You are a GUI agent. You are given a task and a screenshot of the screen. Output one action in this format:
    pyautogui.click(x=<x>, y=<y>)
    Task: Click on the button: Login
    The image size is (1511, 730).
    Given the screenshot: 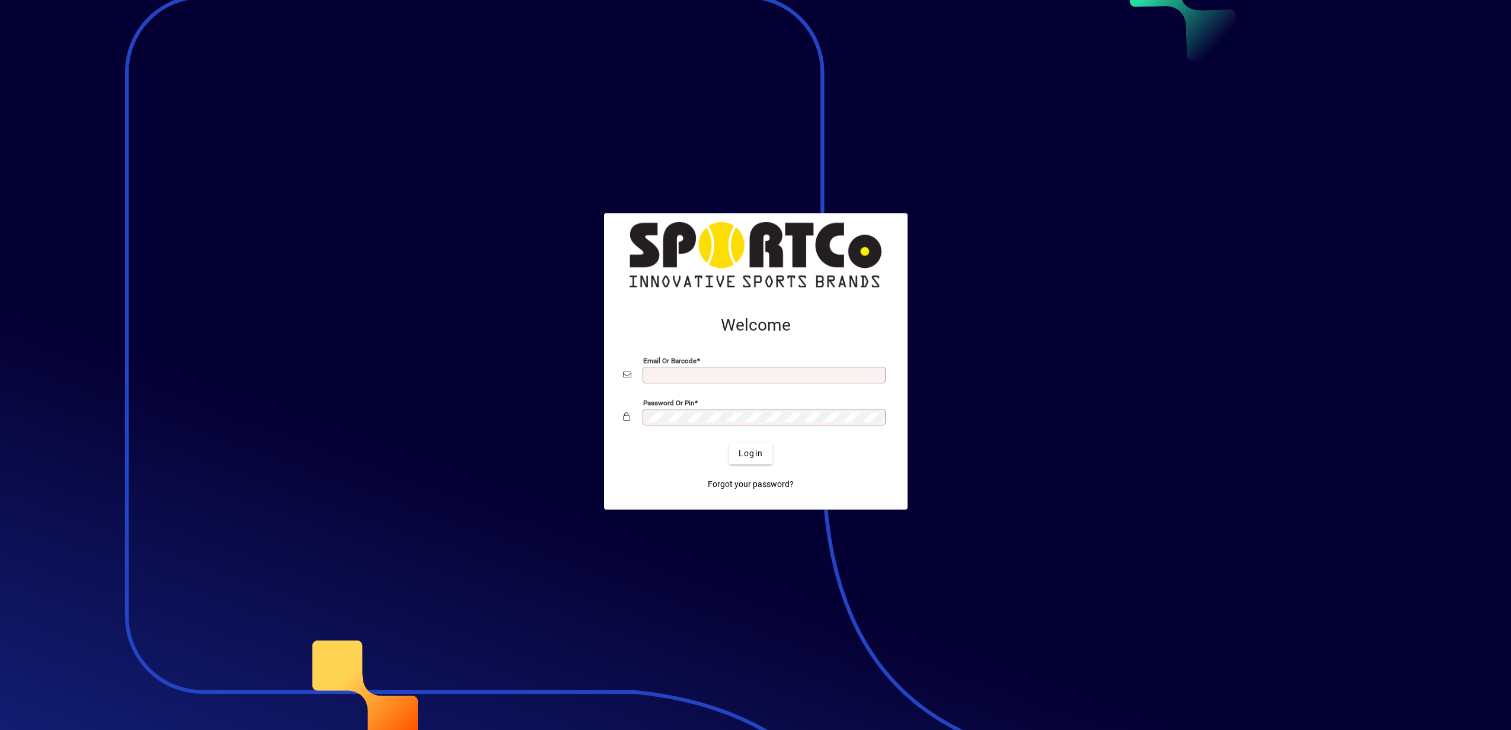 What is the action you would take?
    pyautogui.click(x=750, y=454)
    